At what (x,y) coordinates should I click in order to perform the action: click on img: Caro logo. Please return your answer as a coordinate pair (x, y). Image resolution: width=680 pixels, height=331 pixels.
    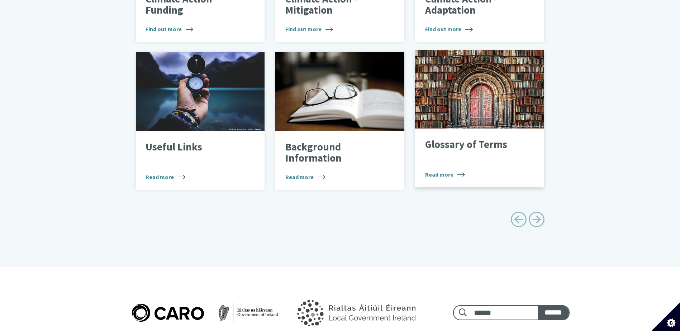
    Looking at the image, I should click on (205, 313).